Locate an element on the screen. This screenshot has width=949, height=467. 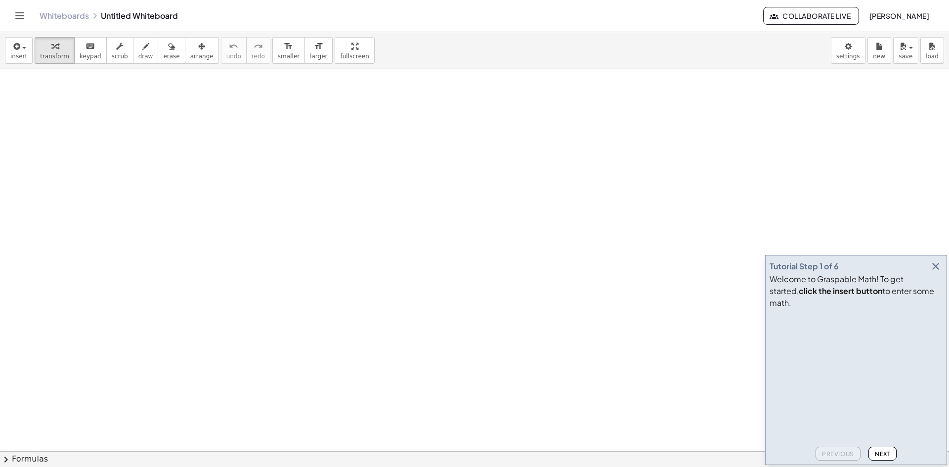
button: draw is located at coordinates (146, 50).